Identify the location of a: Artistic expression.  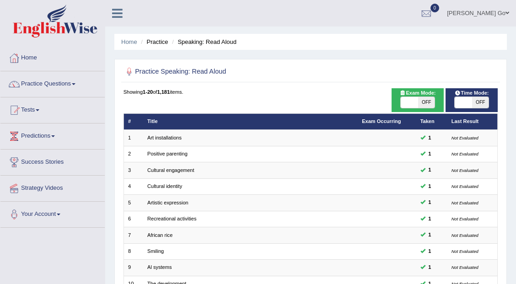
(168, 203).